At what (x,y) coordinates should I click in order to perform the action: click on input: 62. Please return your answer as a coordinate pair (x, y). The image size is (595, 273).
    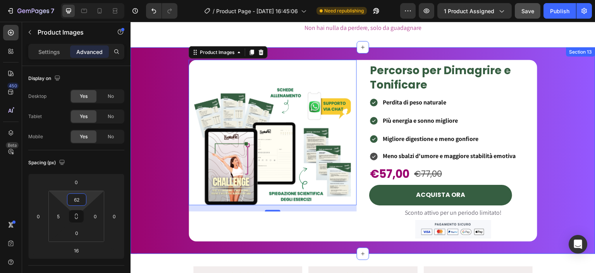
    Looking at the image, I should click on (77, 199).